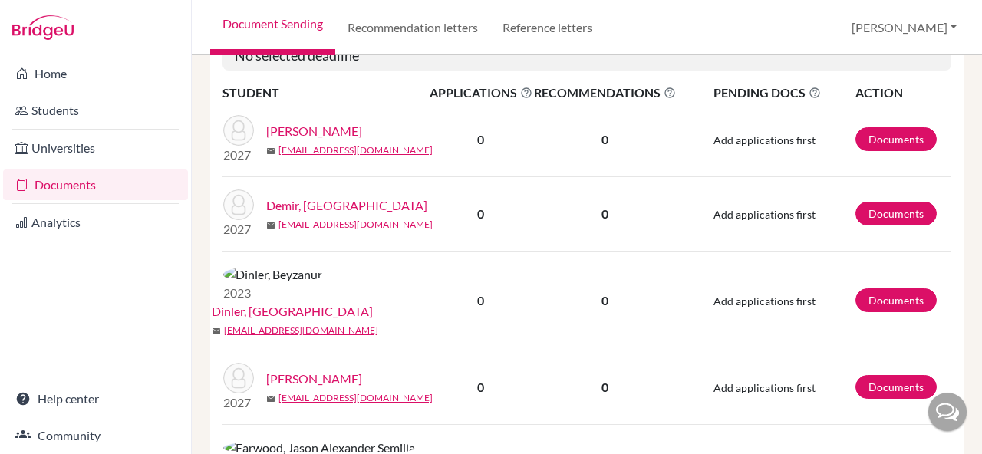 The width and height of the screenshot is (982, 454). What do you see at coordinates (903, 93) in the screenshot?
I see `th: ACTION` at bounding box center [903, 93].